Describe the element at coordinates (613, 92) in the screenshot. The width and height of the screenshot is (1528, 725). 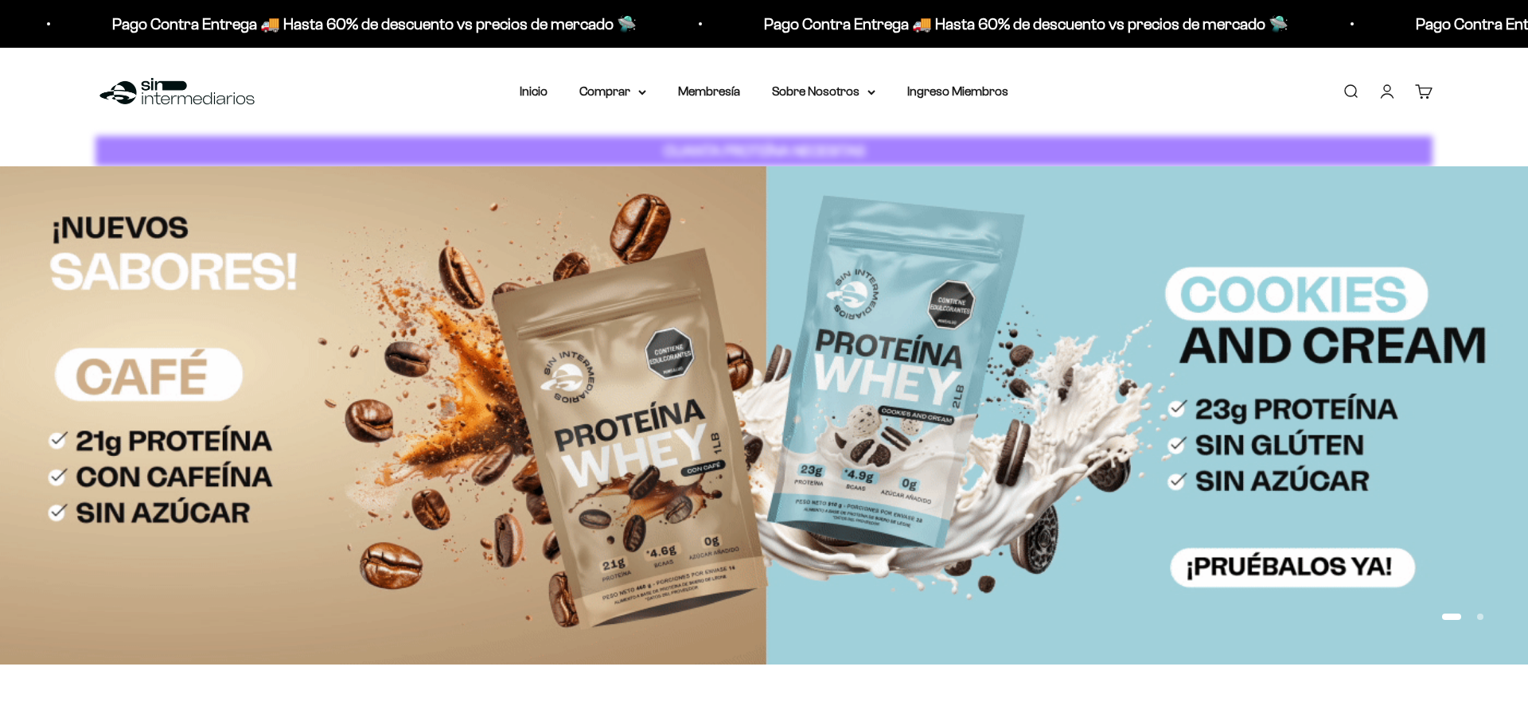
I see `summary: Comprar` at that location.